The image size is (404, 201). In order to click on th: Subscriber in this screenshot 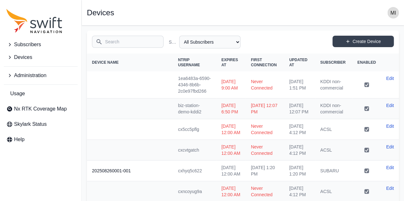, I will do `click(334, 63)`.